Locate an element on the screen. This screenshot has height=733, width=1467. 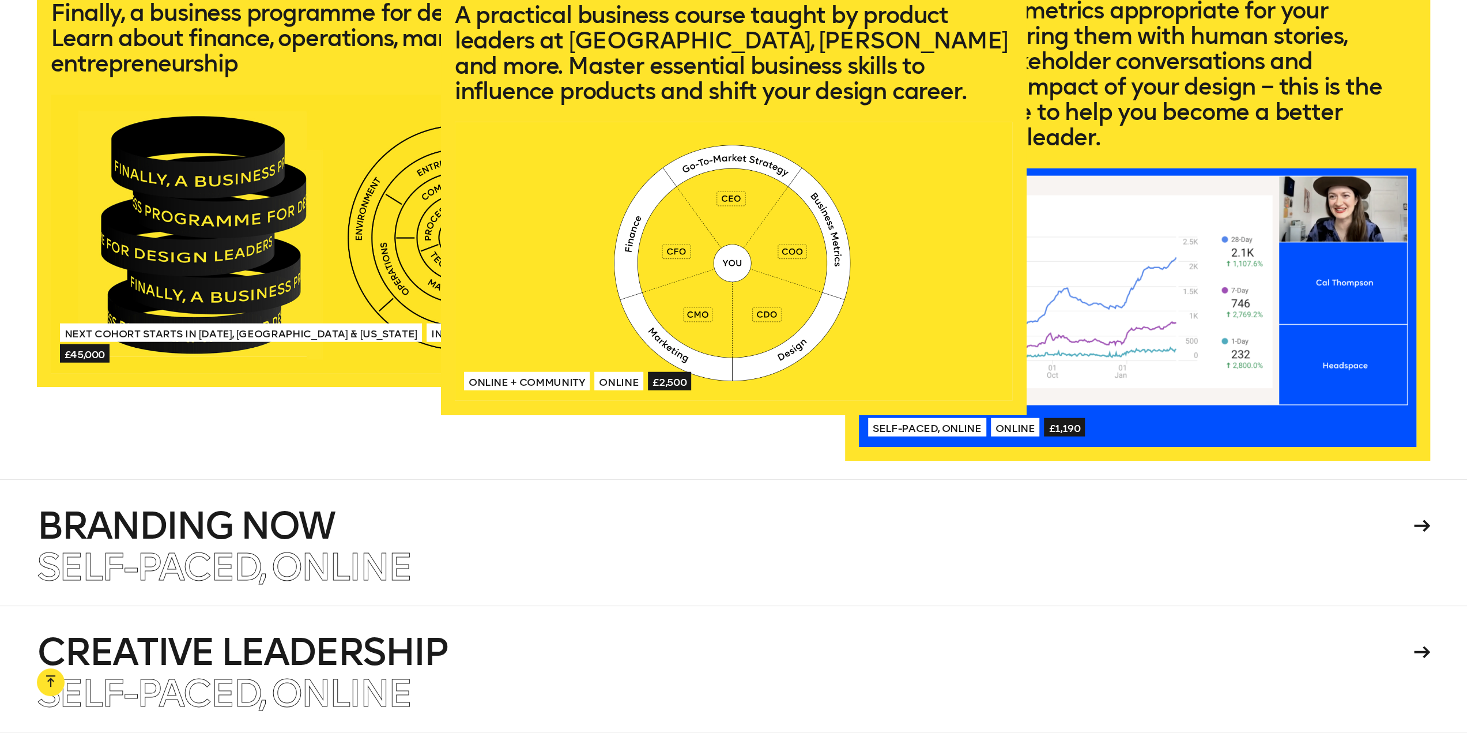
span: Online + Community is located at coordinates (527, 381).